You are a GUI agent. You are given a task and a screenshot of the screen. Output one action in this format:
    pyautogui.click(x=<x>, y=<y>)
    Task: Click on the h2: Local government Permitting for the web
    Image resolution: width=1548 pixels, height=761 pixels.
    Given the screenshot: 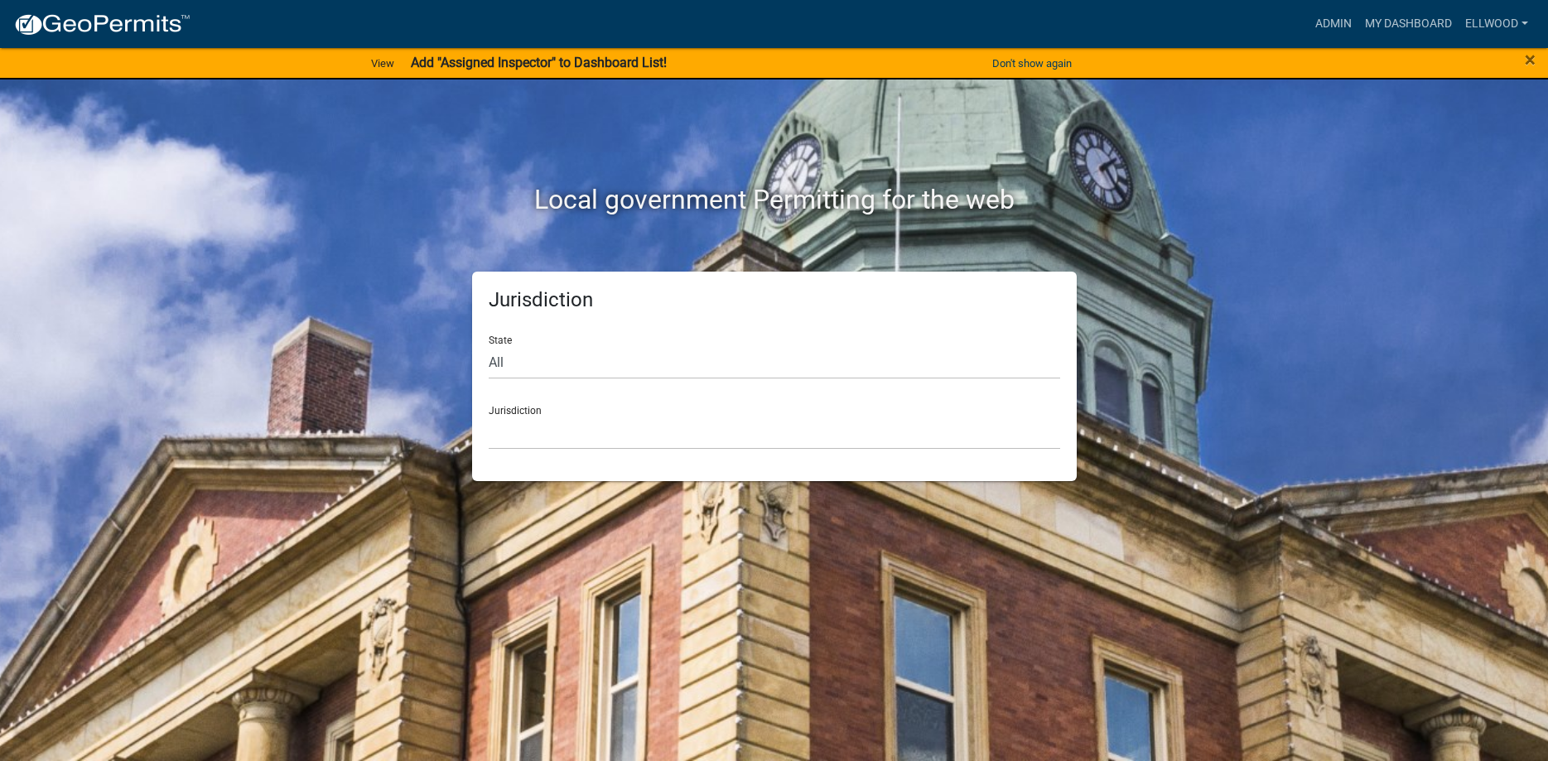 What is the action you would take?
    pyautogui.click(x=775, y=200)
    